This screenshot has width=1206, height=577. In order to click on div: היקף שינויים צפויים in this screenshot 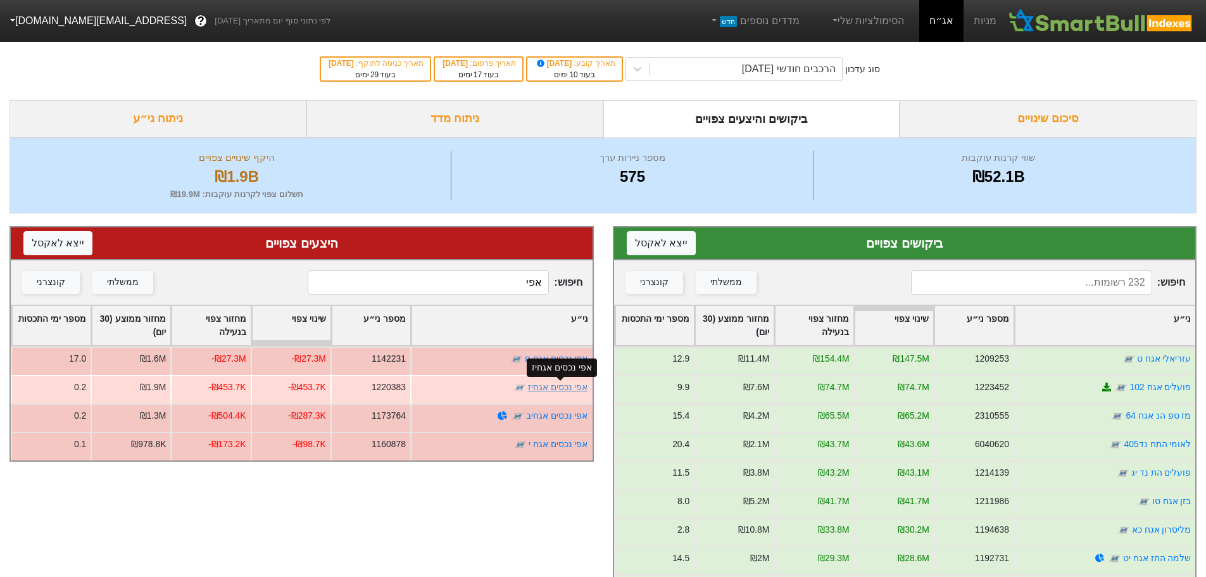, I will do `click(237, 158)`.